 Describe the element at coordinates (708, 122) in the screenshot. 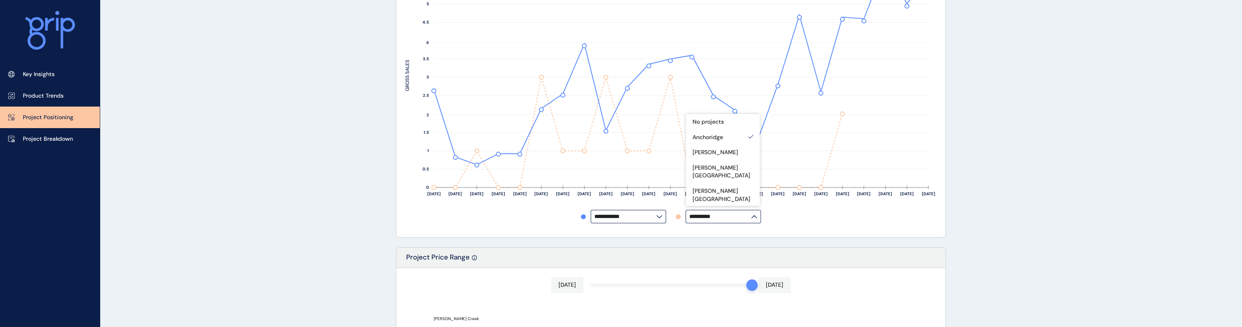

I see `p: No projects` at that location.